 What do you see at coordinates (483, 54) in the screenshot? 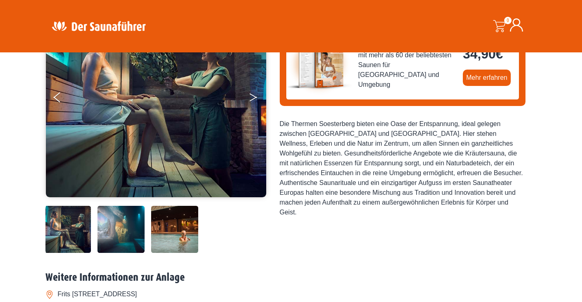
I see `bdi: 34,90` at bounding box center [483, 54].